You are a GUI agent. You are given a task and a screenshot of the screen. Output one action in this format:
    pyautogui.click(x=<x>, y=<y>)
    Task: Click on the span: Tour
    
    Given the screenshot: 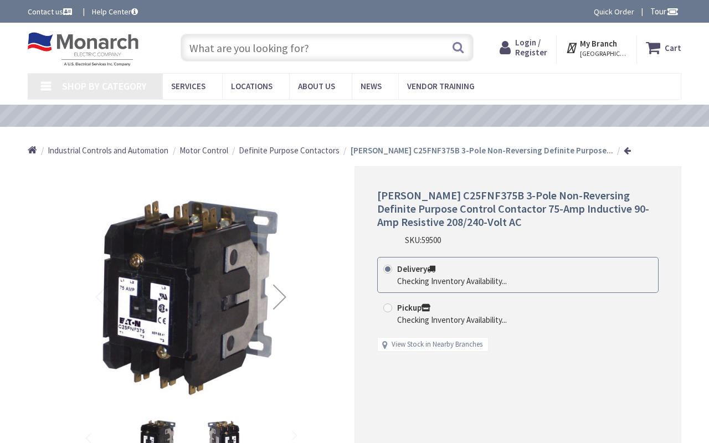 What is the action you would take?
    pyautogui.click(x=664, y=11)
    